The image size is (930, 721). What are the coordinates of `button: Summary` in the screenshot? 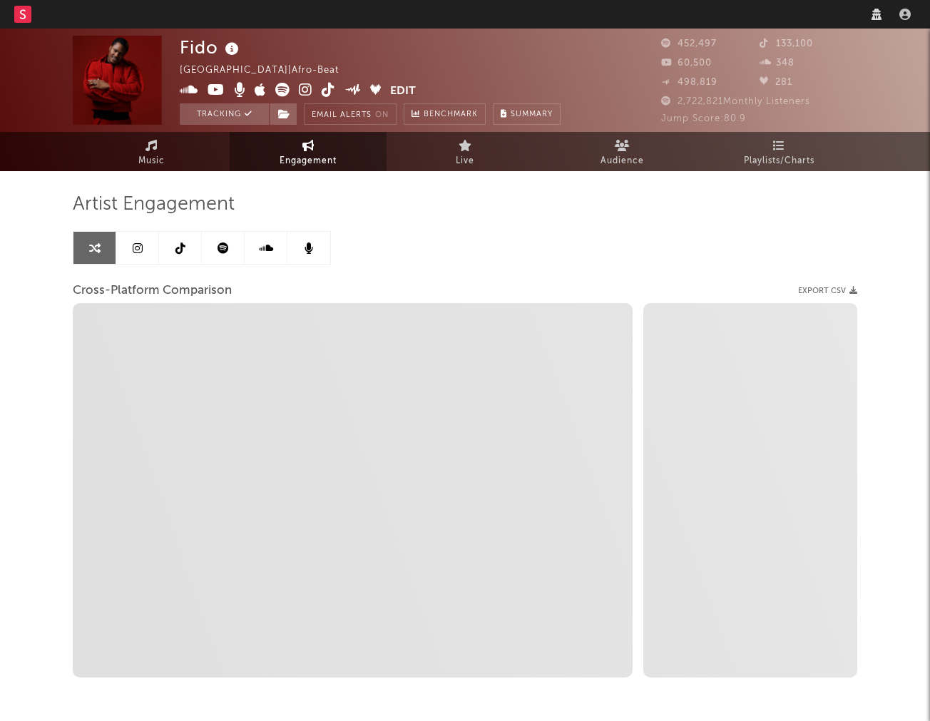 It's located at (526, 114).